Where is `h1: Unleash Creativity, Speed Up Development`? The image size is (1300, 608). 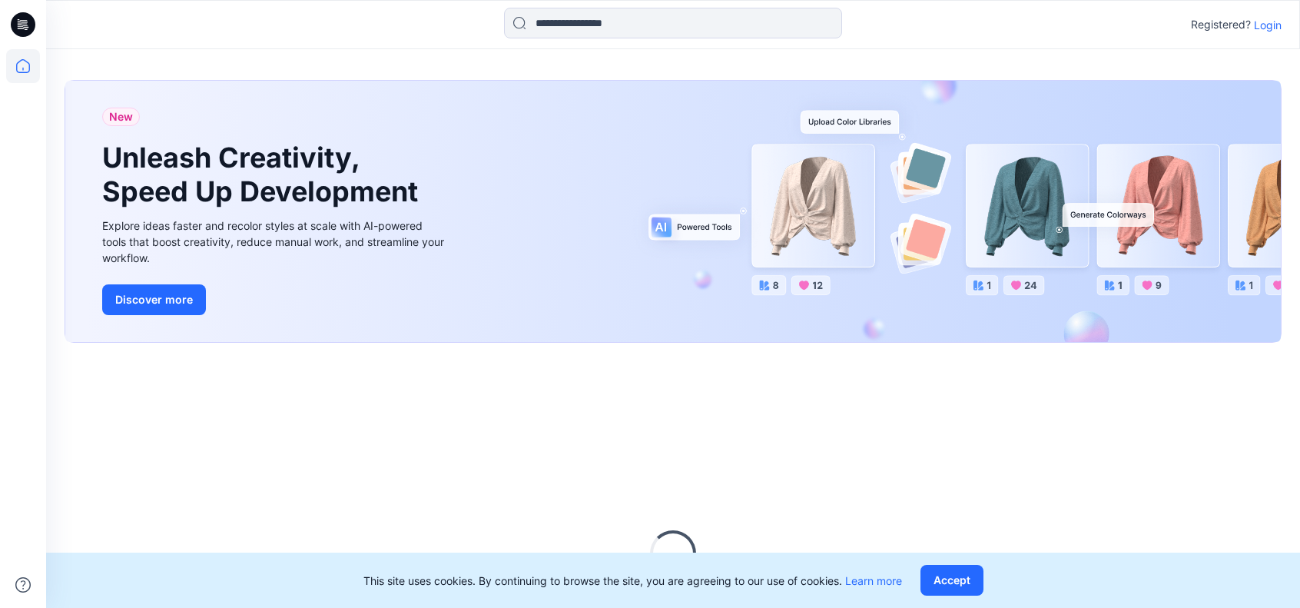 h1: Unleash Creativity, Speed Up Development is located at coordinates (264, 174).